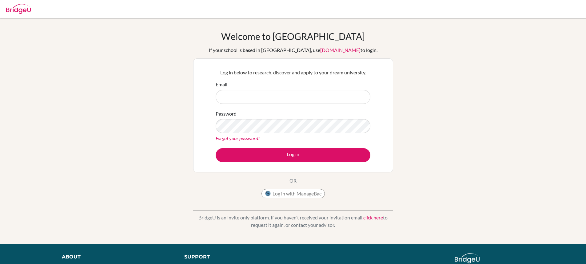 The image size is (586, 264). Describe the element at coordinates (221, 85) in the screenshot. I see `label: Email` at that location.